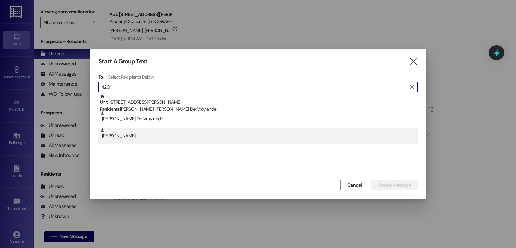 The image size is (516, 248). What do you see at coordinates (131, 77) in the screenshot?
I see `h4: Select Recipients Below` at bounding box center [131, 77].